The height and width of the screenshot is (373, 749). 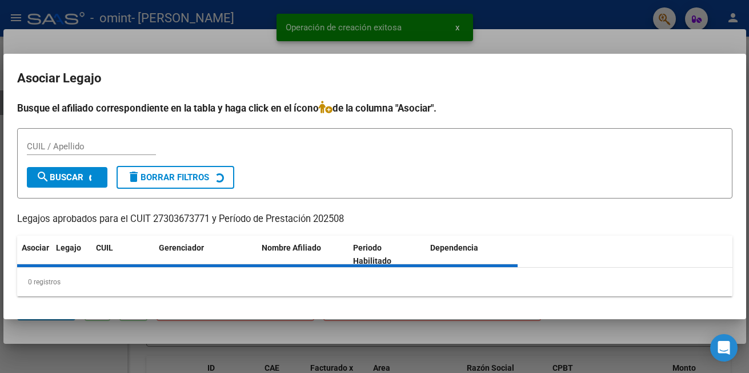 What do you see at coordinates (34, 254) in the screenshot?
I see `datatable-header-cell: Asociar` at bounding box center [34, 254].